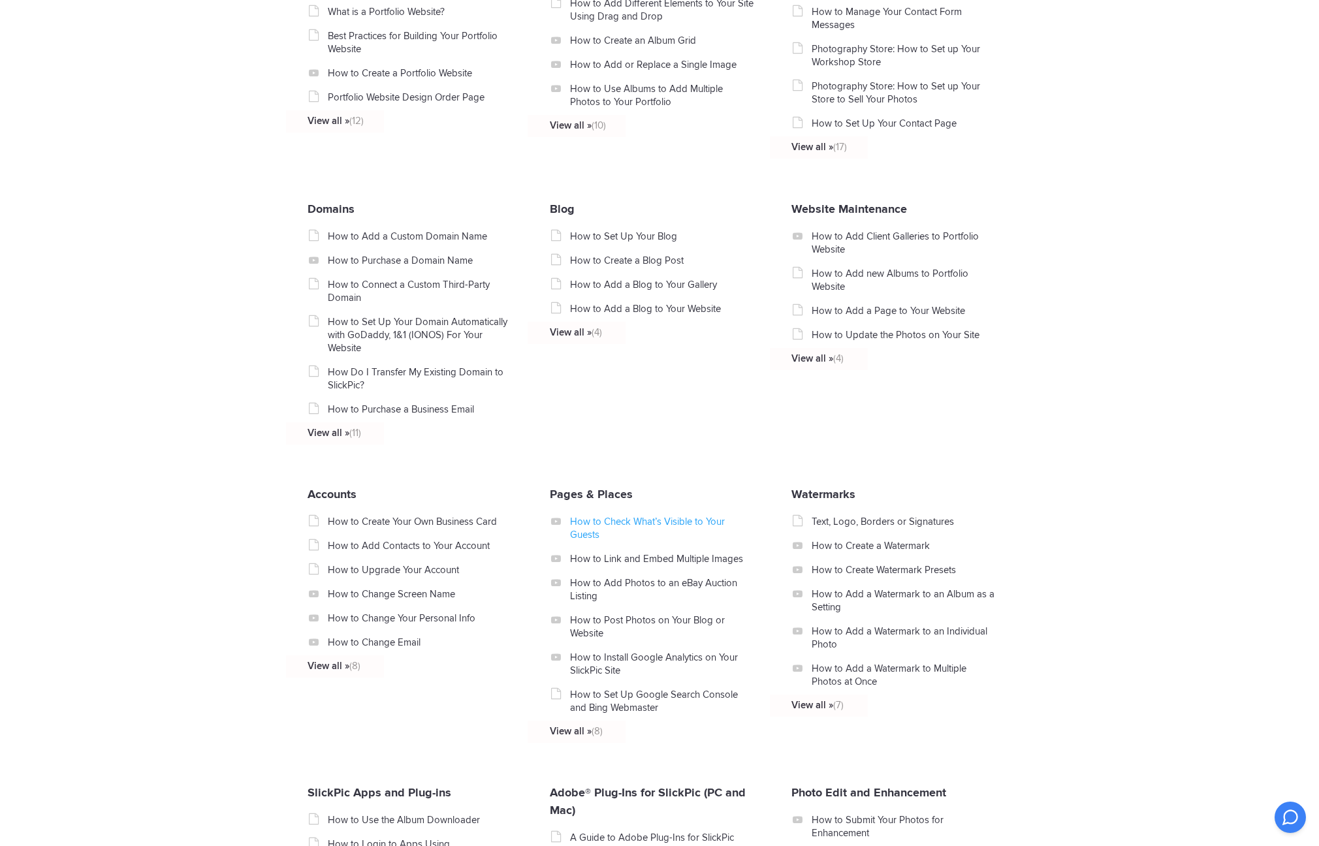 The height and width of the screenshot is (846, 1319). Describe the element at coordinates (904, 93) in the screenshot. I see `a: Photography Store: How to Set up Your Store to Sell Your Photos` at that location.